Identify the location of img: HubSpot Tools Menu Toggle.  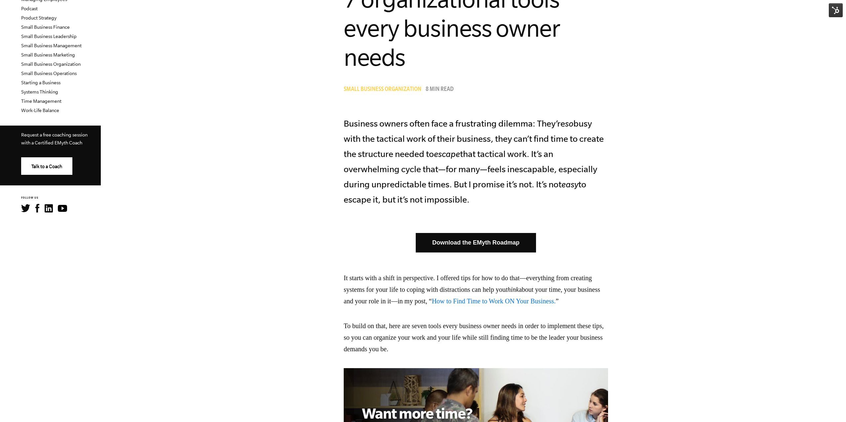
(836, 10).